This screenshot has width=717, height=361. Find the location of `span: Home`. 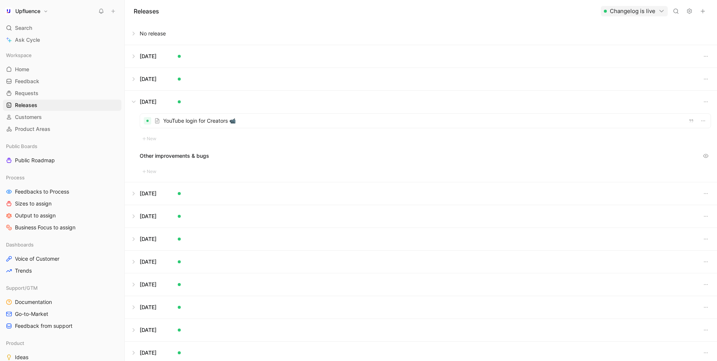

span: Home is located at coordinates (22, 69).